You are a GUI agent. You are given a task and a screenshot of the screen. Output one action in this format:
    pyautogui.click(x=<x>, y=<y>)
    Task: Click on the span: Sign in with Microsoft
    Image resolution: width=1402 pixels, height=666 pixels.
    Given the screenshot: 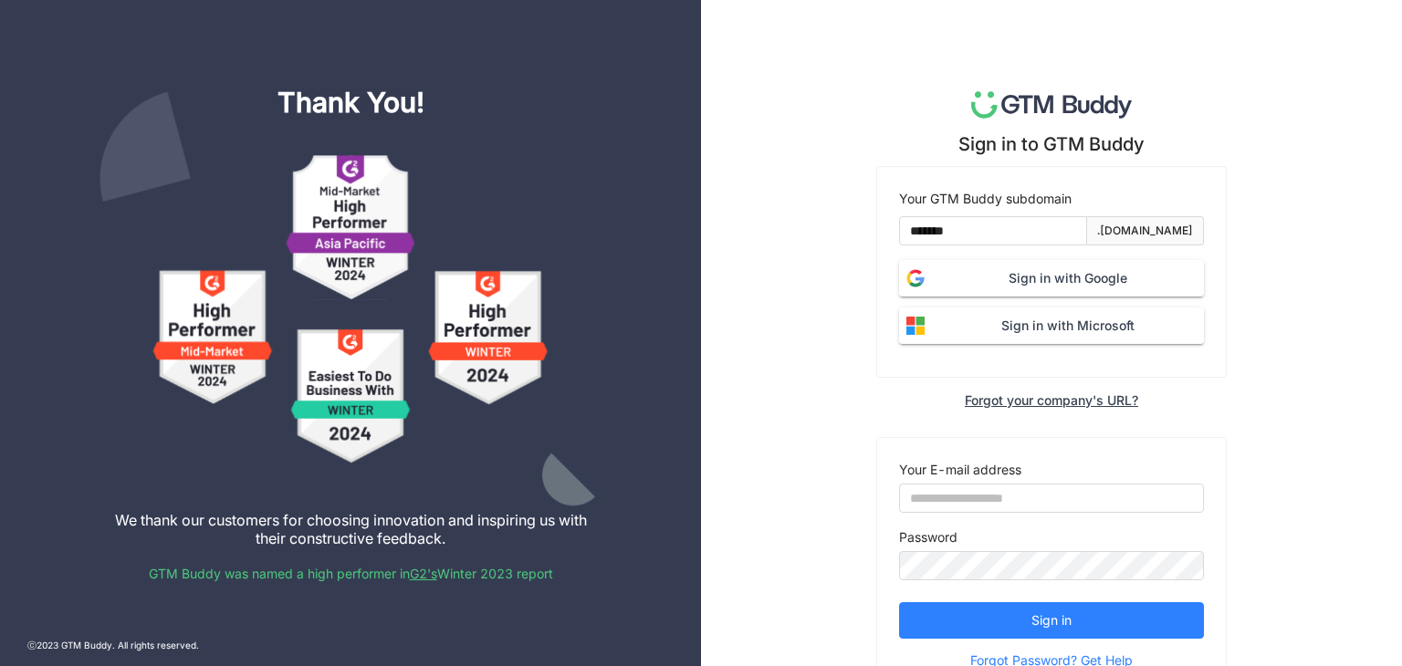 What is the action you would take?
    pyautogui.click(x=1068, y=326)
    